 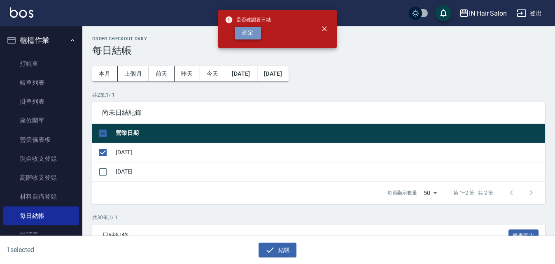 I want to click on a: 掛單列表, so click(x=41, y=102).